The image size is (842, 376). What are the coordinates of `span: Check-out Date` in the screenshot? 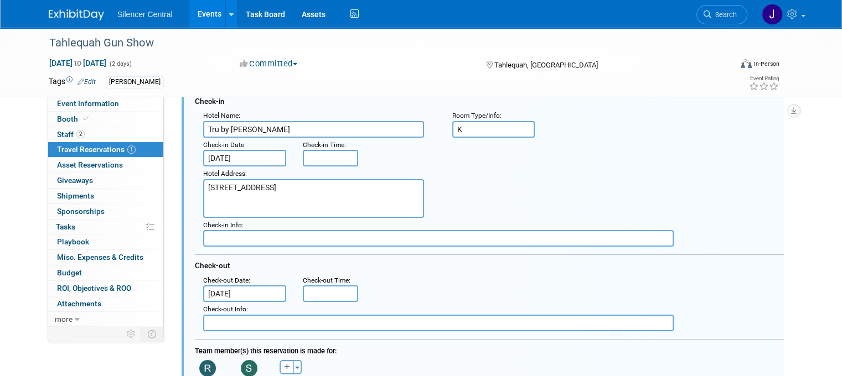 It's located at (226, 281).